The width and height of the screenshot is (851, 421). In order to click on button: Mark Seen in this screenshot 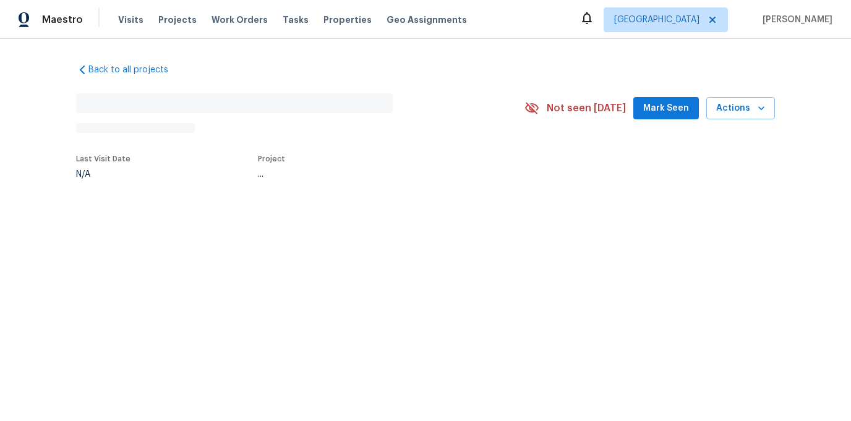, I will do `click(666, 108)`.